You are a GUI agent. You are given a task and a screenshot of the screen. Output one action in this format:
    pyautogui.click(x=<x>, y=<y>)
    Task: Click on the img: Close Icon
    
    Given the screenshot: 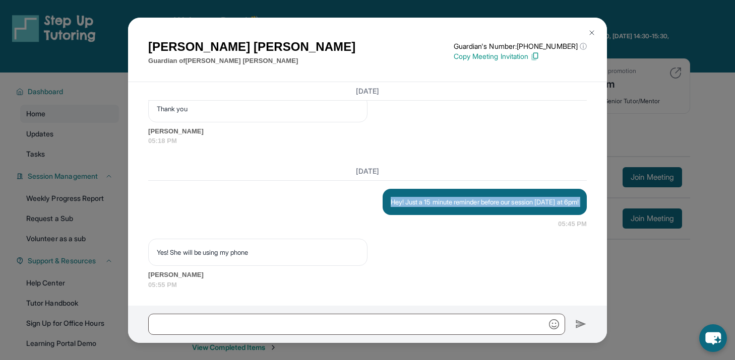 What is the action you would take?
    pyautogui.click(x=592, y=33)
    